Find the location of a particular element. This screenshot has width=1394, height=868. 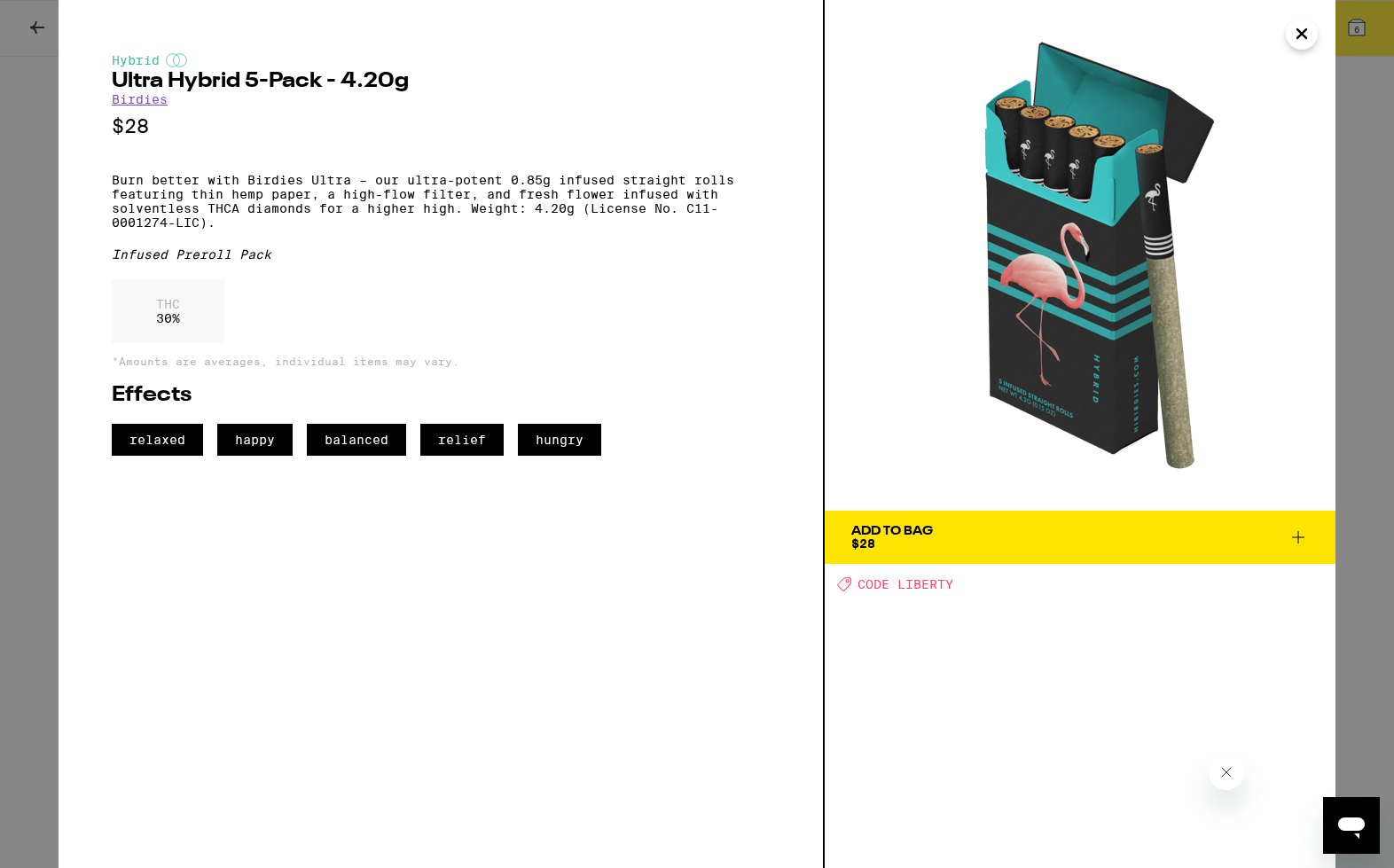

span: CODE LIBERTY is located at coordinates (906, 584).